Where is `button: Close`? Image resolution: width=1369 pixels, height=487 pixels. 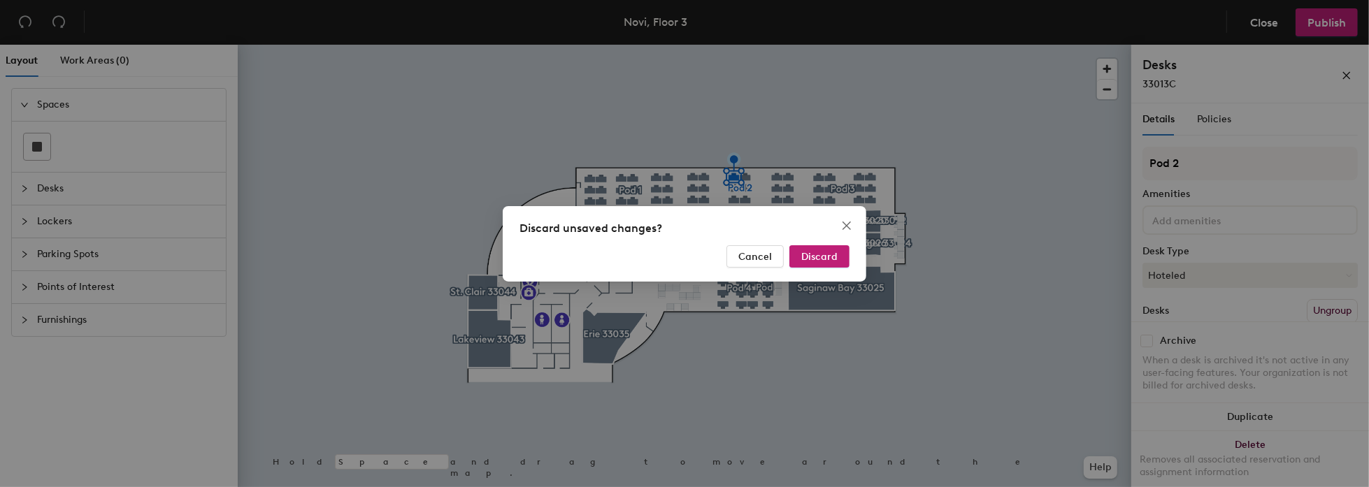
button: Close is located at coordinates (846, 226).